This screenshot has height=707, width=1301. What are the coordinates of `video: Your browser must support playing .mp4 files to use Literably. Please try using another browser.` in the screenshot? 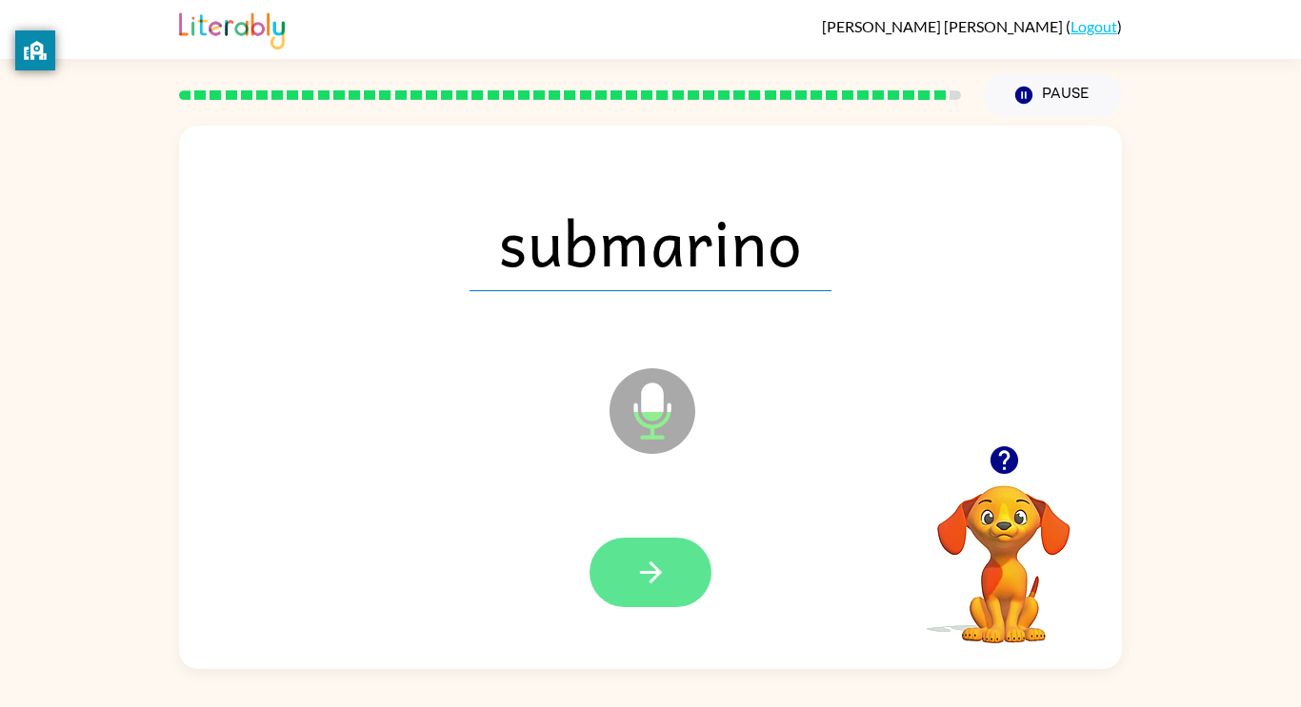 It's located at (1003, 551).